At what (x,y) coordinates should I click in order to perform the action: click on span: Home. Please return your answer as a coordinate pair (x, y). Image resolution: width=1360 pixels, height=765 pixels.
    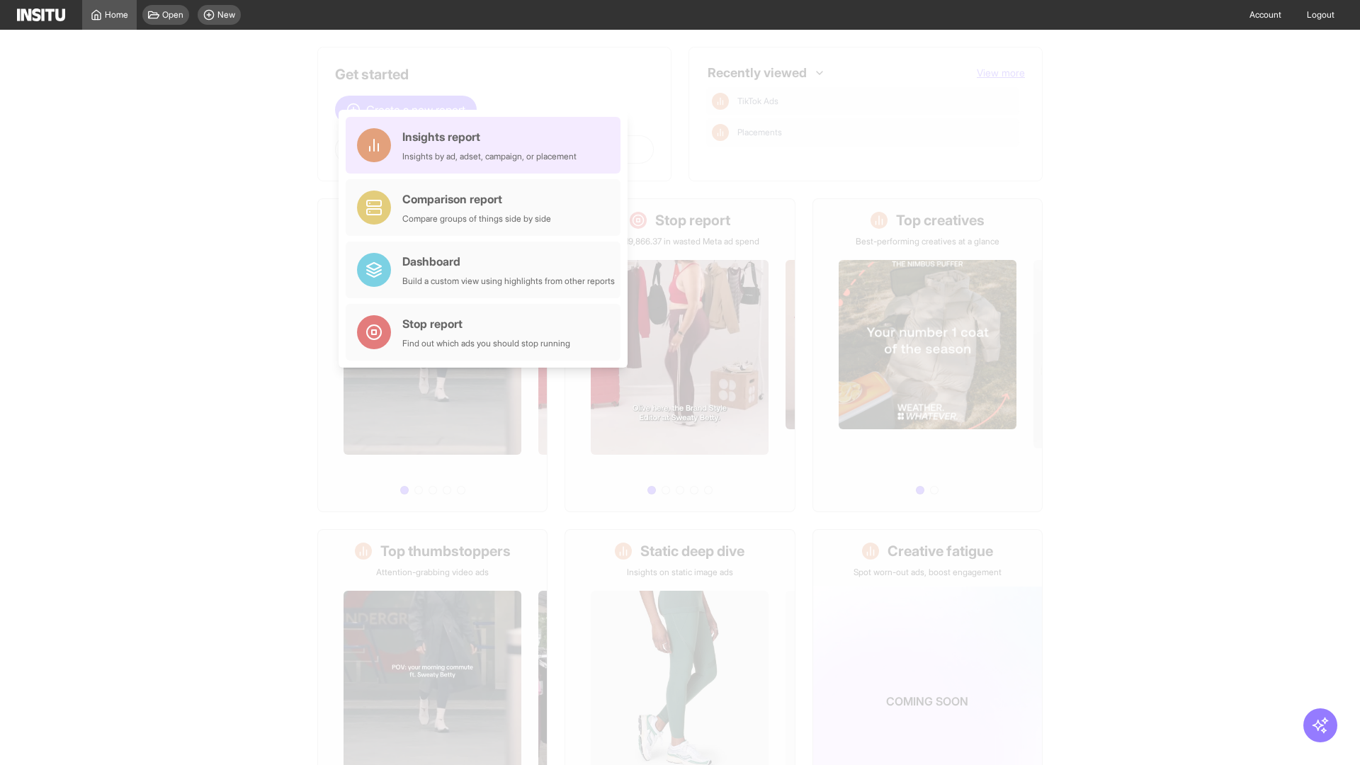
    Looking at the image, I should click on (116, 15).